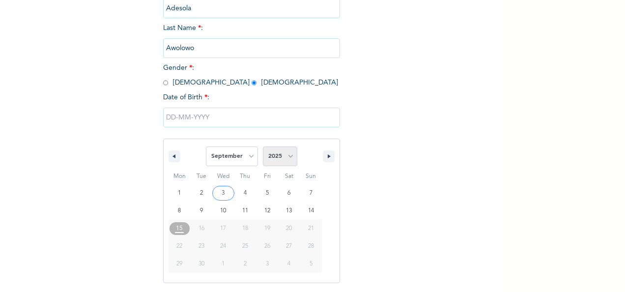  Describe the element at coordinates (311, 246) in the screenshot. I see `button: 28` at that location.